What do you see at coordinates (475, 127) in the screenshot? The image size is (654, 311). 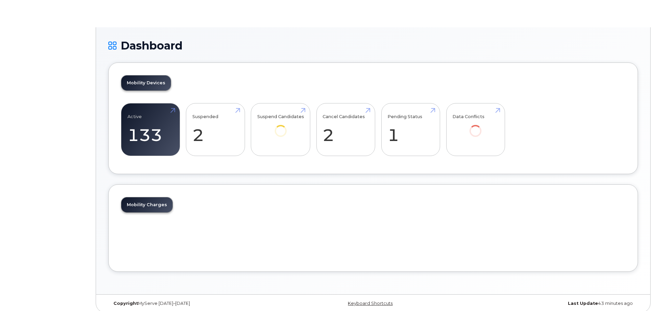 I see `a: Data Conflicts` at bounding box center [475, 127].